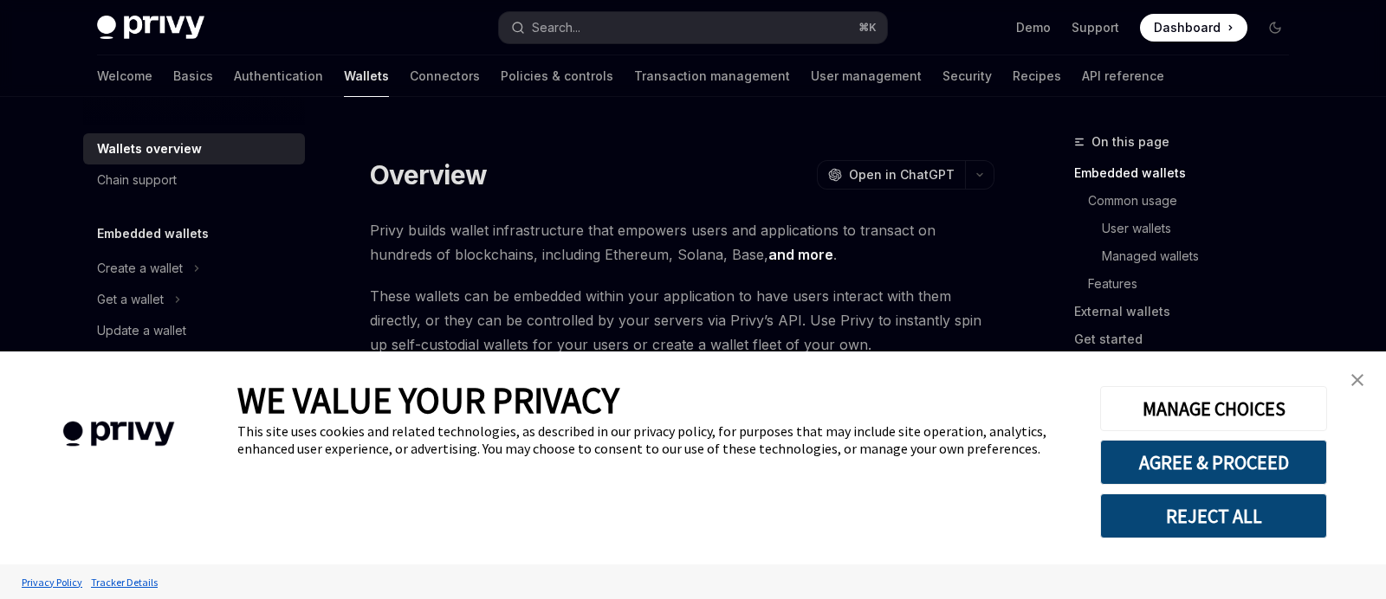 The image size is (1386, 599). I want to click on a: Chain support, so click(194, 180).